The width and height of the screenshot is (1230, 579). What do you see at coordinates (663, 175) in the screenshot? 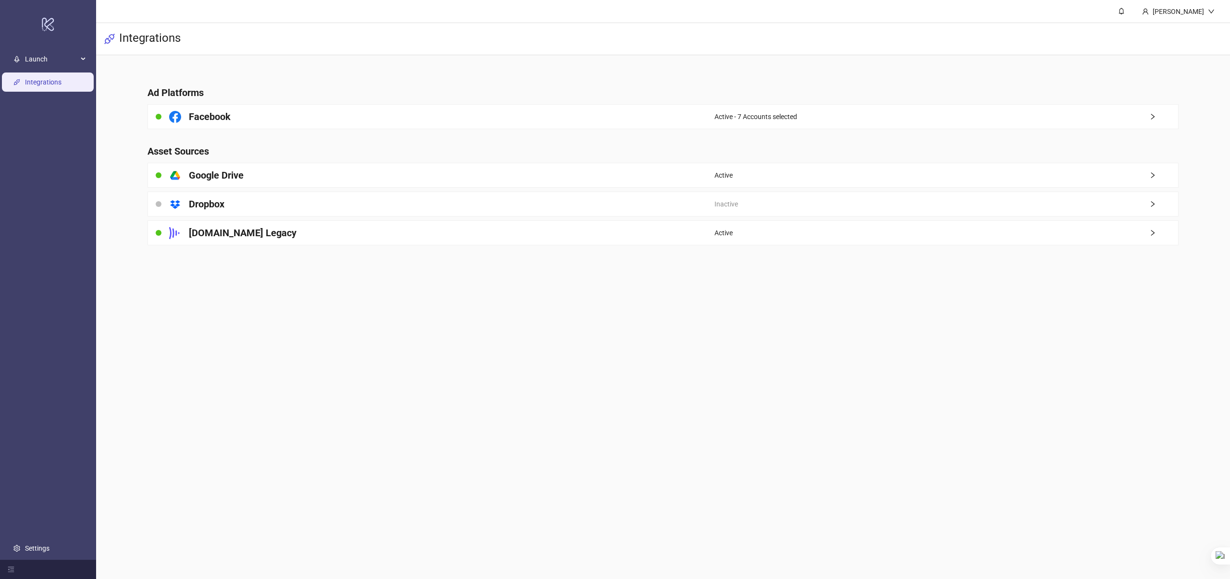
I see `a: Google DriveActiveright` at bounding box center [663, 175].